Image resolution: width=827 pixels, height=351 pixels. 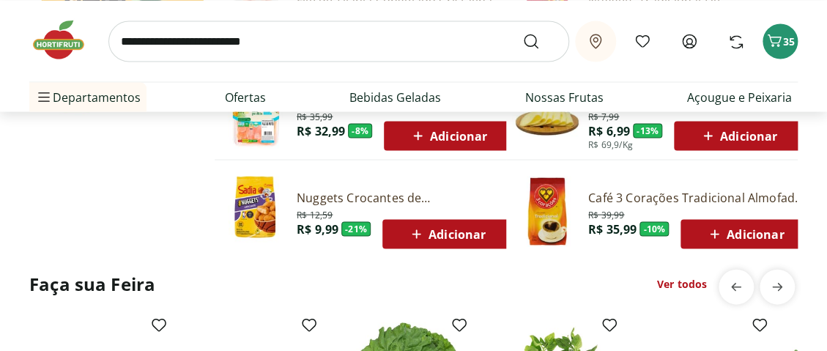 I want to click on span: 35, so click(x=789, y=40).